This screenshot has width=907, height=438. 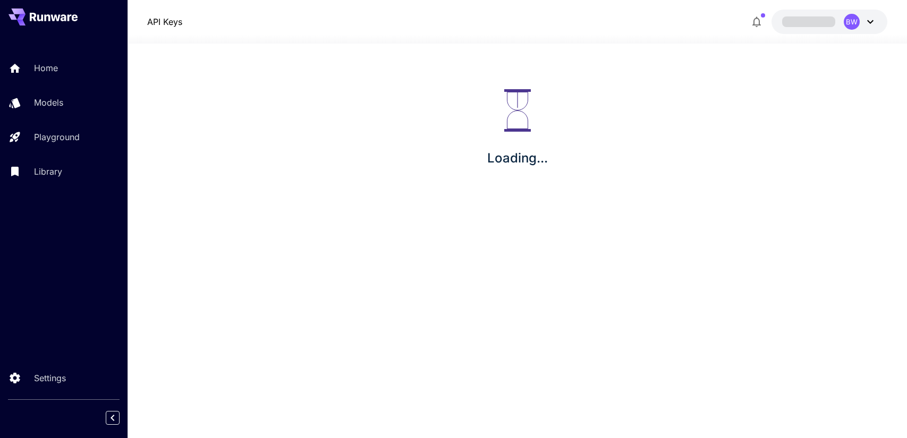 I want to click on nav: breadcrumb, so click(x=165, y=22).